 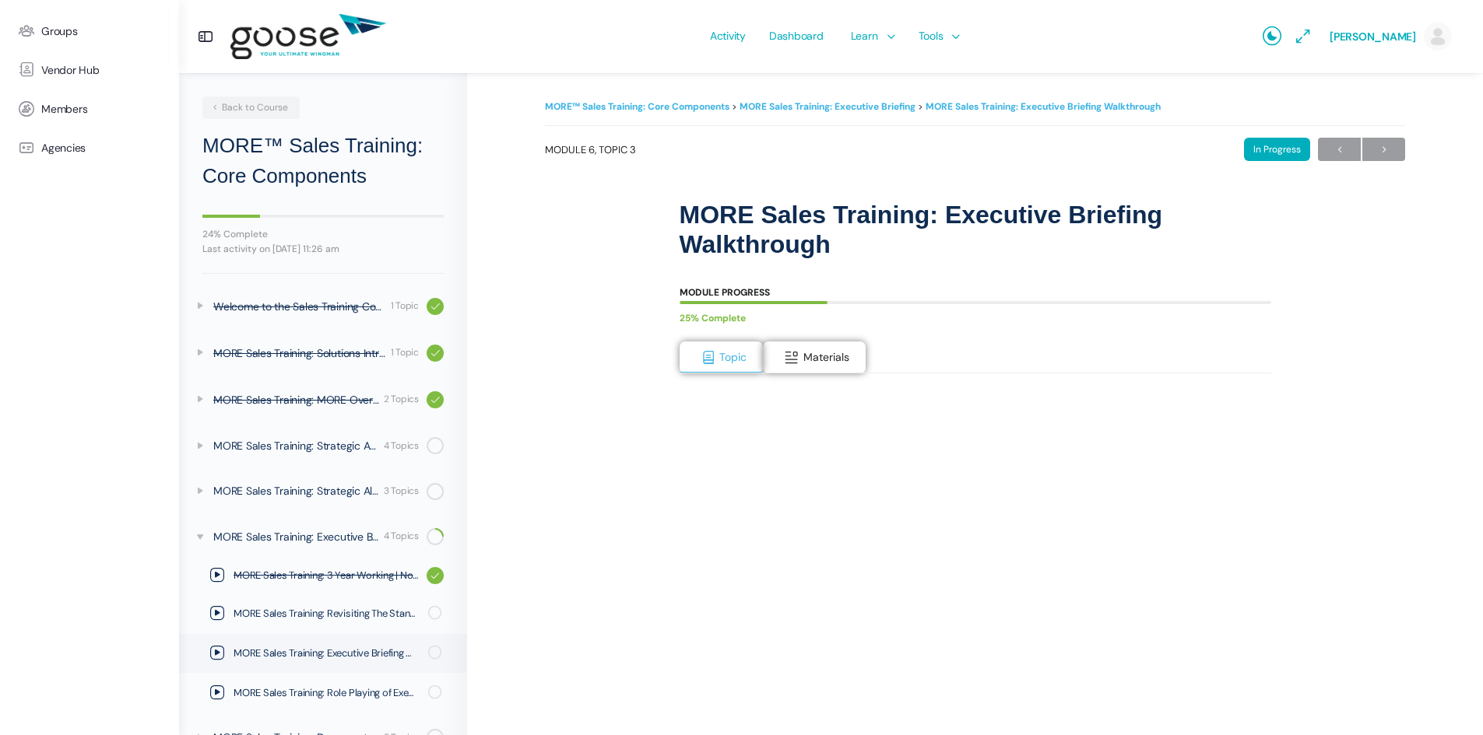 I want to click on div: In Progress, so click(x=1276, y=149).